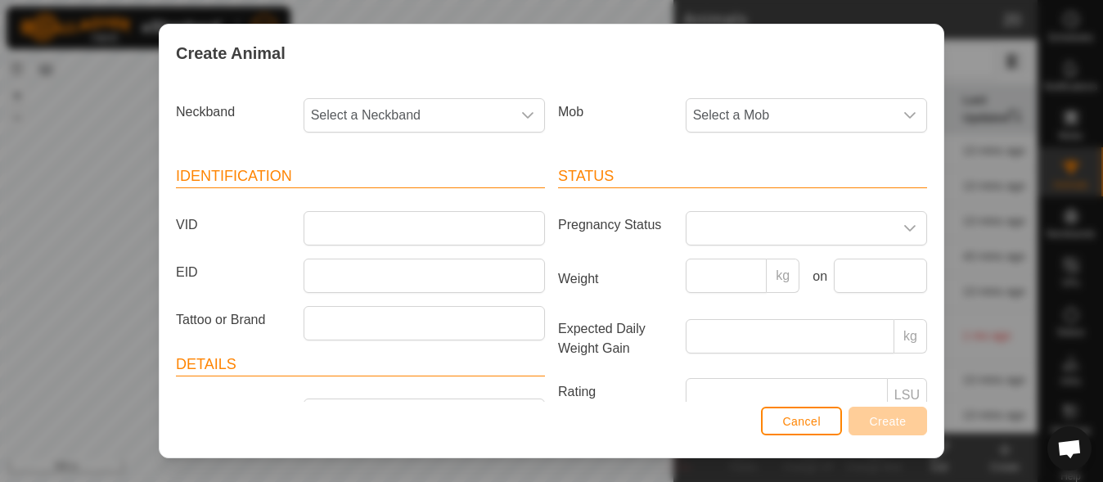  Describe the element at coordinates (615, 225) in the screenshot. I see `label: Pregnancy Status` at that location.